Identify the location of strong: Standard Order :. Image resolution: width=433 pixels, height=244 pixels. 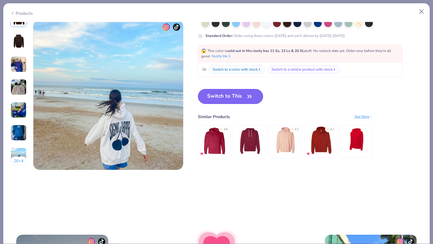
(219, 36).